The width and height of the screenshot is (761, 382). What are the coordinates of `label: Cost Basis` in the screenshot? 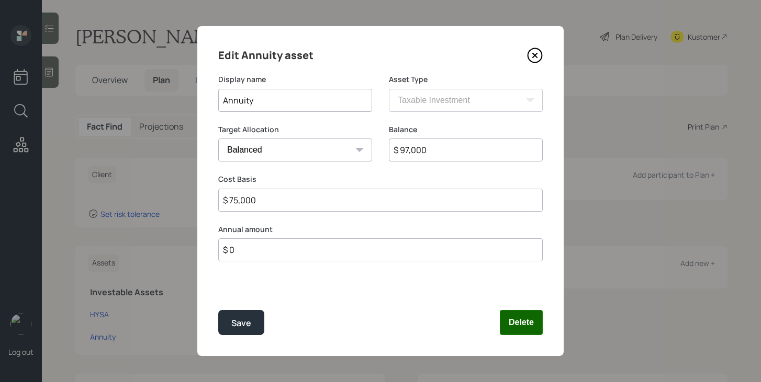 It's located at (380, 179).